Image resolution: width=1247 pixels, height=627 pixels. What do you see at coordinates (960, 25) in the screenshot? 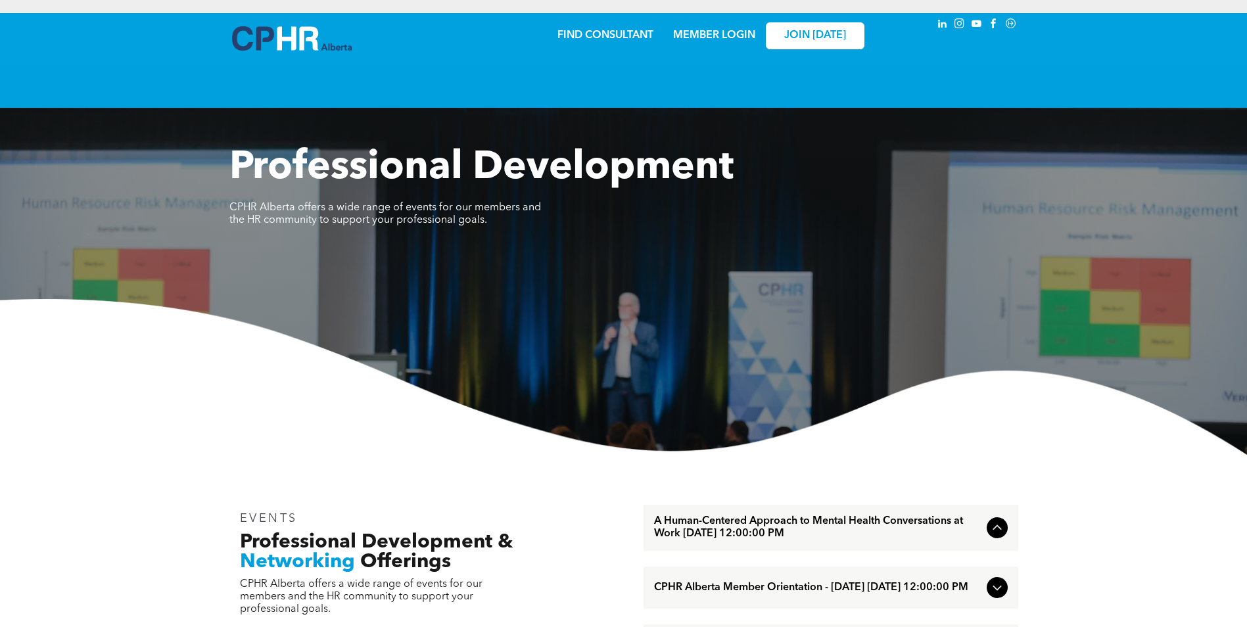
I see `a: instagram` at bounding box center [960, 25].